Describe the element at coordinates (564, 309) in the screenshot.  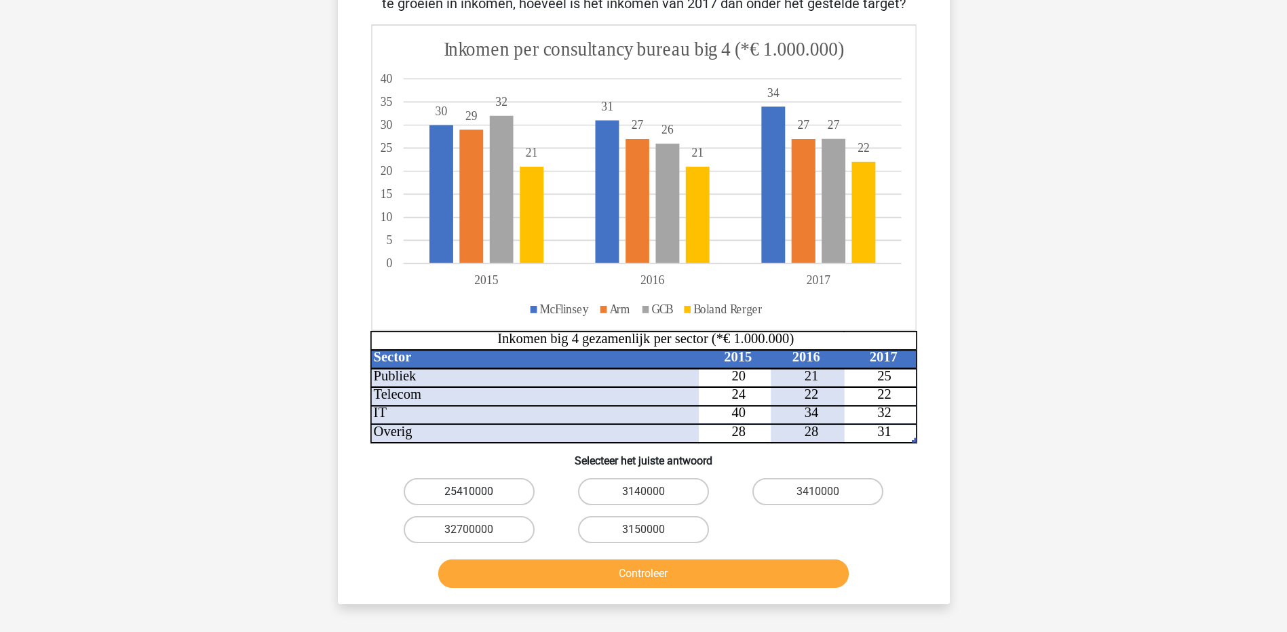
I see `tspan: McFlinsey` at that location.